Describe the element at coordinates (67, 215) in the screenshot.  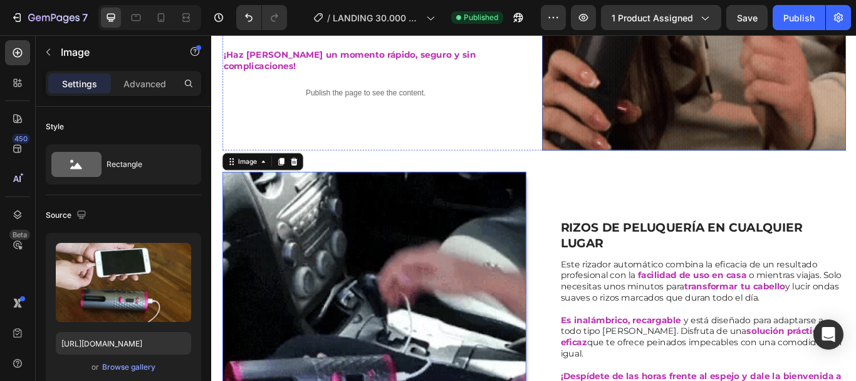
I see `div: Source` at that location.